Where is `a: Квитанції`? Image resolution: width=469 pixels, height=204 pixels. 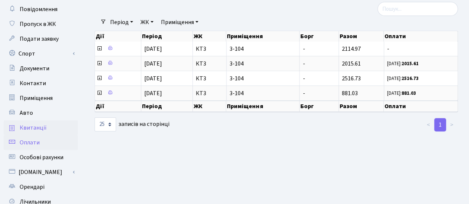
a: Квитанції is located at coordinates (41, 128).